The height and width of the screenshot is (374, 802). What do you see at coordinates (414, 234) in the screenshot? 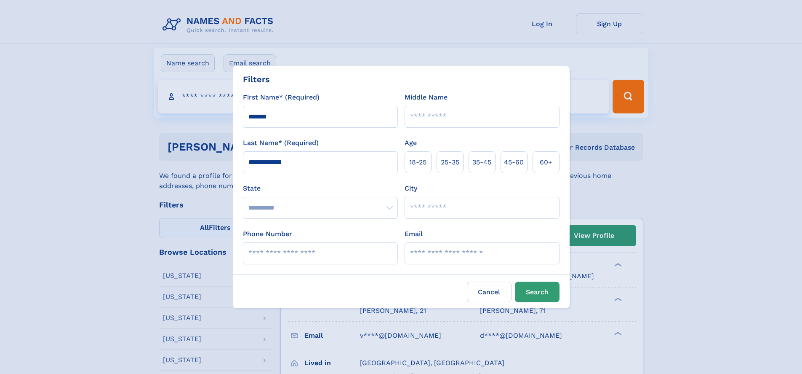
I see `label: Email` at bounding box center [414, 234].